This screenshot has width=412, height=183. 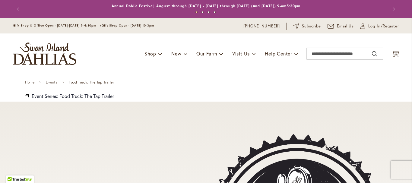 What do you see at coordinates (384, 26) in the screenshot?
I see `span: Log In/Register` at bounding box center [384, 26].